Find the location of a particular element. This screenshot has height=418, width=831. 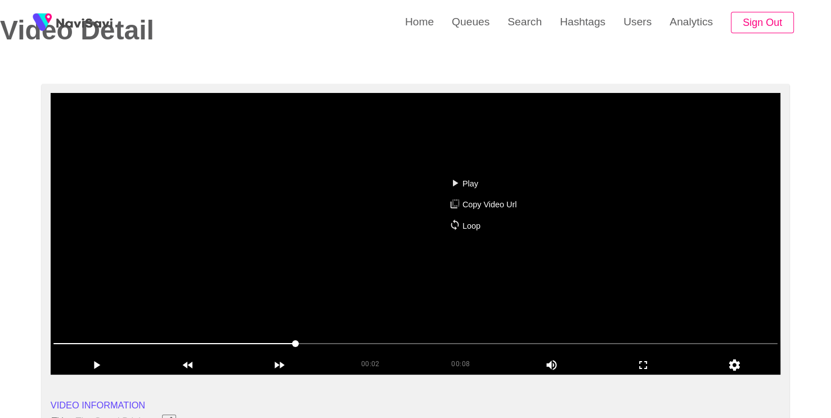

span: Loop is located at coordinates (472, 226).